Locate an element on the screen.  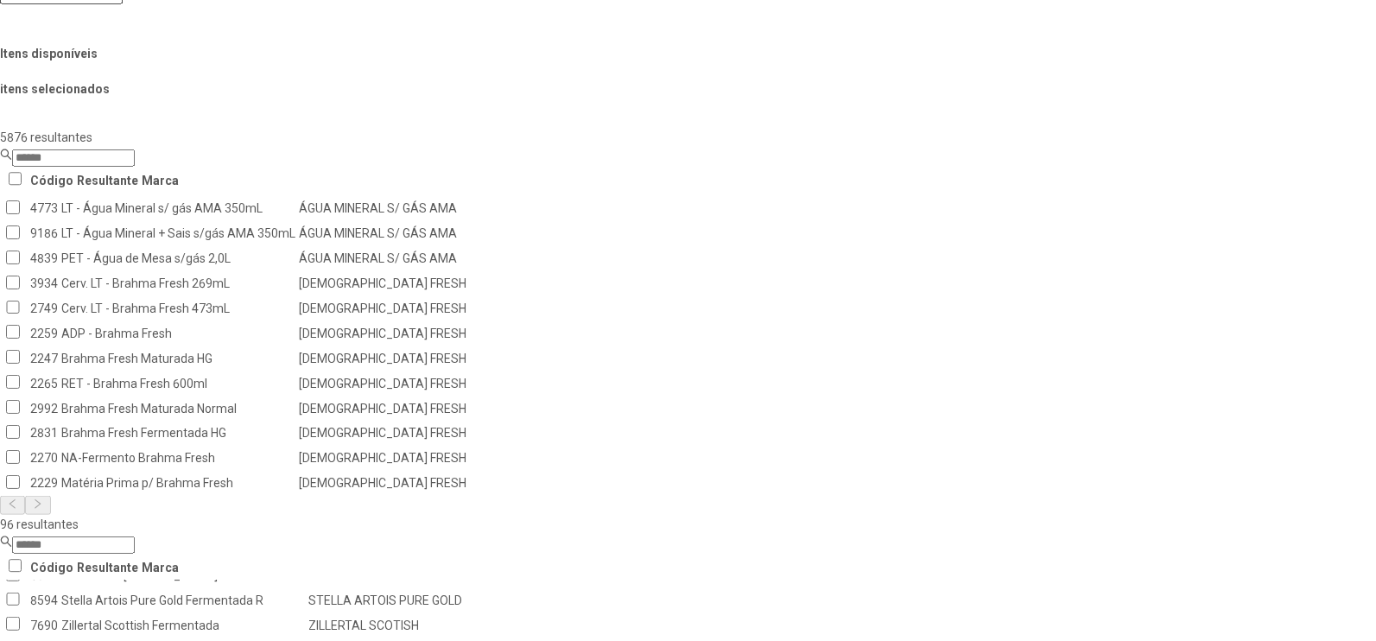
td: 2992 is located at coordinates (44, 408).